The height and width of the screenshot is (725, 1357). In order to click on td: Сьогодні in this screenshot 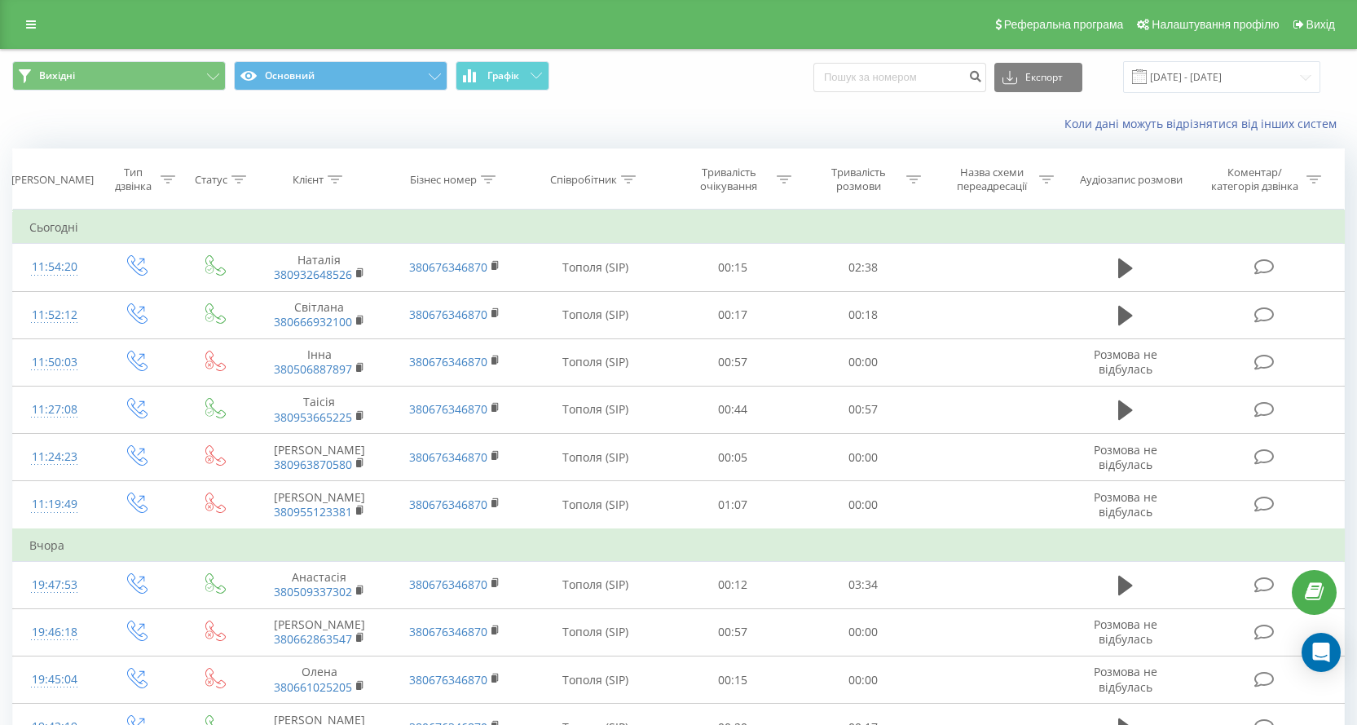, I will do `click(679, 227)`.